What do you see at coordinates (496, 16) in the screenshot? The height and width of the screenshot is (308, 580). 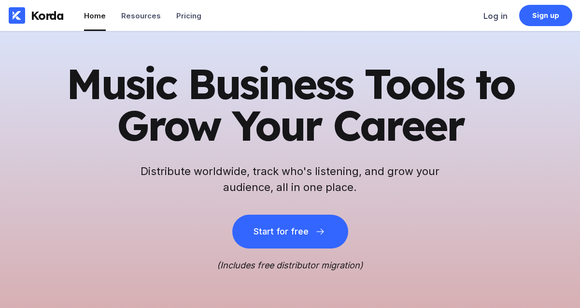 I see `div: Log in` at bounding box center [496, 16].